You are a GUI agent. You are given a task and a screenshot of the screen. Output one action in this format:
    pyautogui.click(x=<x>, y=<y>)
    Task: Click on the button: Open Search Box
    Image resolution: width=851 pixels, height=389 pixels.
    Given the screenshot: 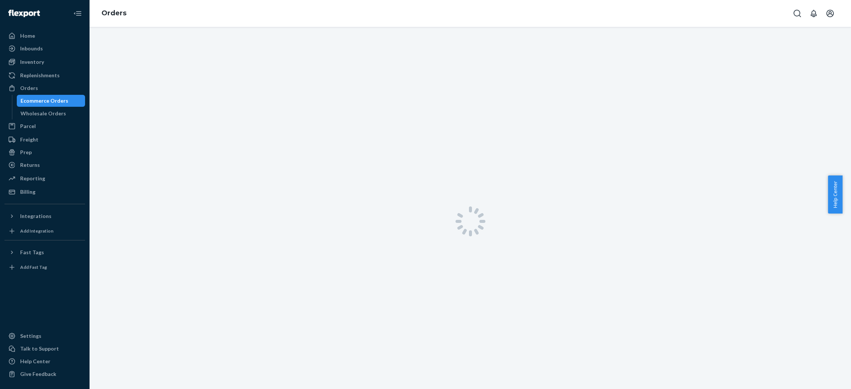 What is the action you would take?
    pyautogui.click(x=798, y=13)
    